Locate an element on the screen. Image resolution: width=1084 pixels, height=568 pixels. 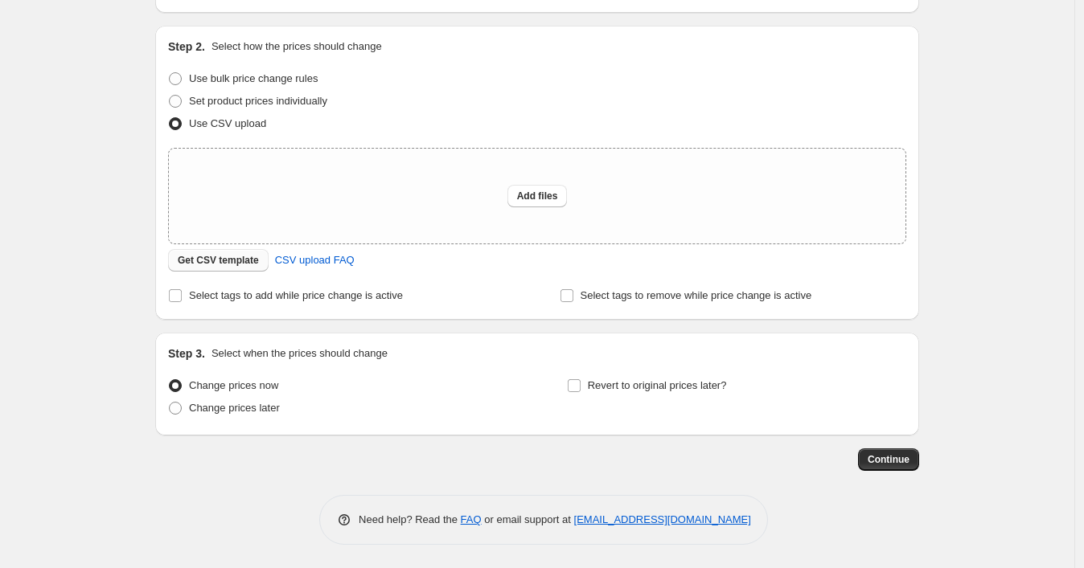
a: CSV upload FAQ is located at coordinates (314, 260).